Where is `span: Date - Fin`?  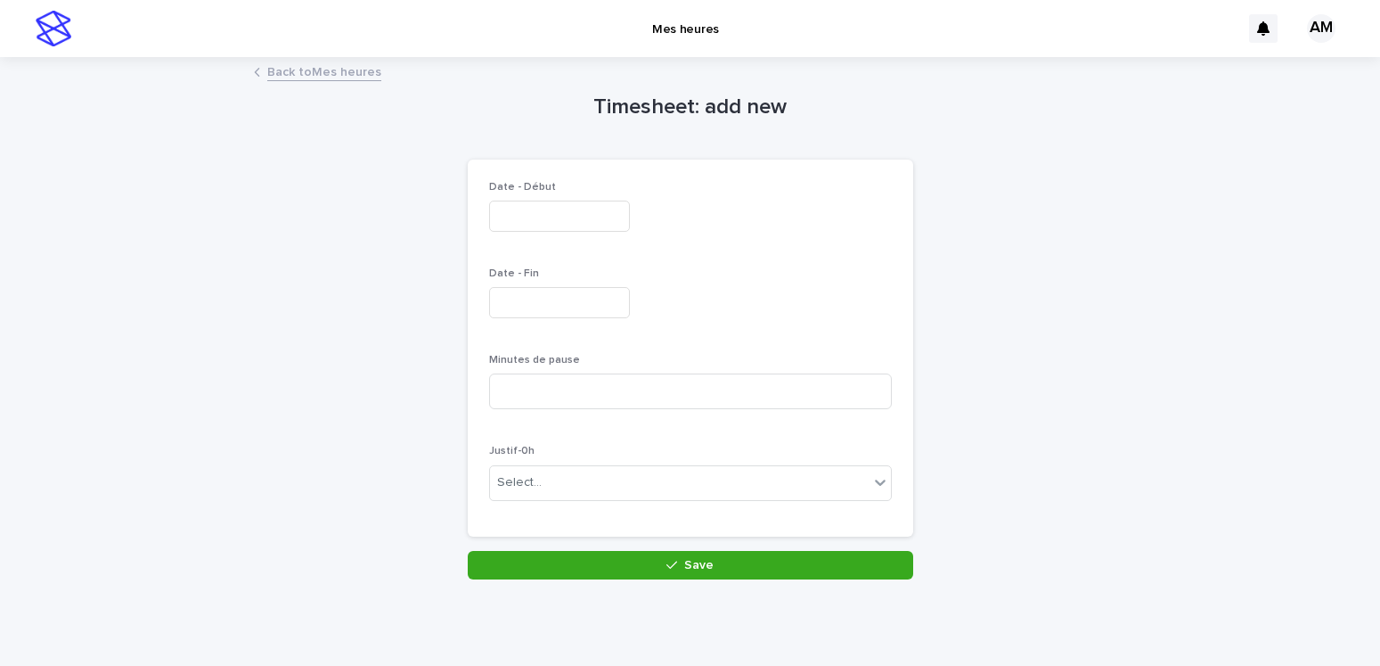
span: Date - Fin is located at coordinates (514, 274).